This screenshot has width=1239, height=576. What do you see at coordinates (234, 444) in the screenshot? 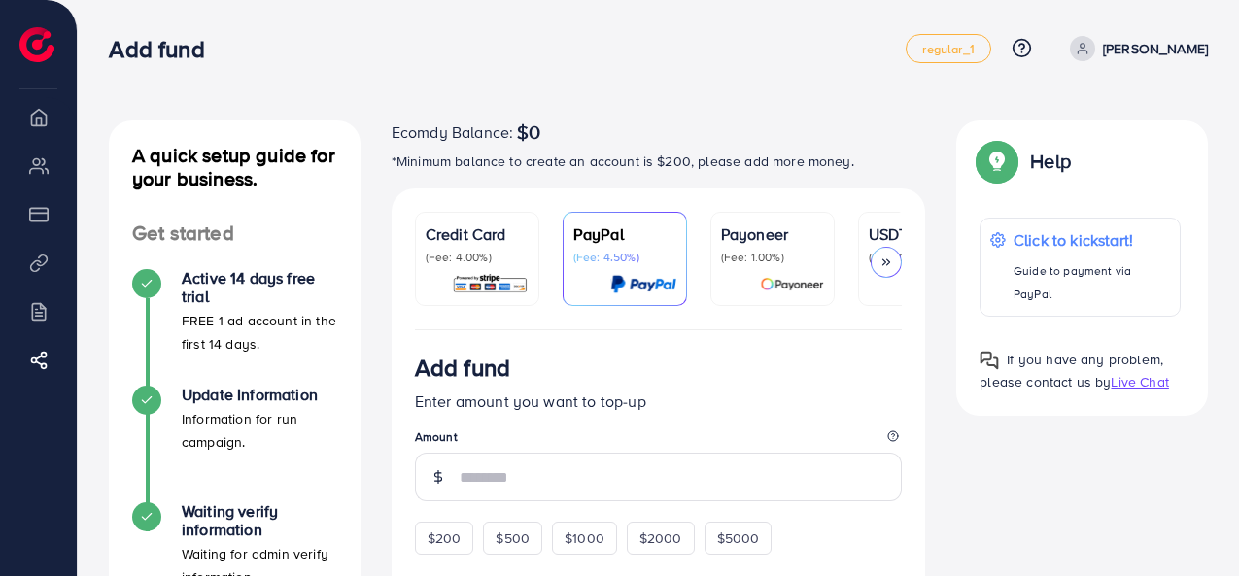
I see `li: Update Information` at bounding box center [234, 444].